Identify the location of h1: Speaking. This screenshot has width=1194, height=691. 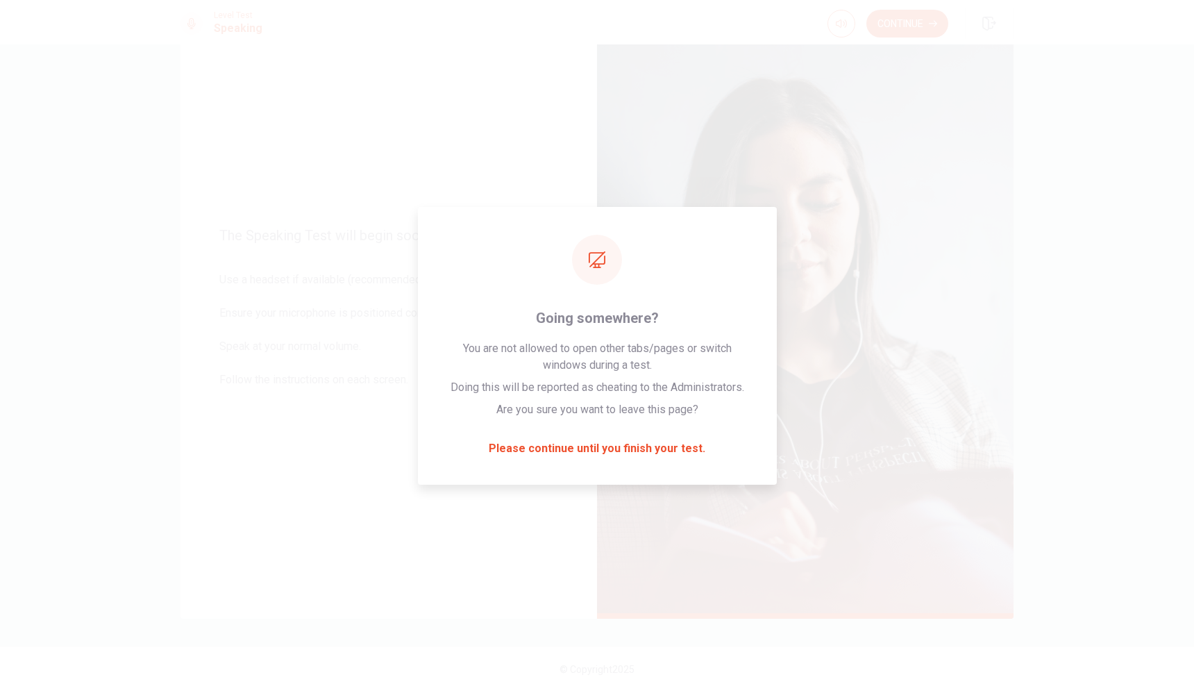
(238, 28).